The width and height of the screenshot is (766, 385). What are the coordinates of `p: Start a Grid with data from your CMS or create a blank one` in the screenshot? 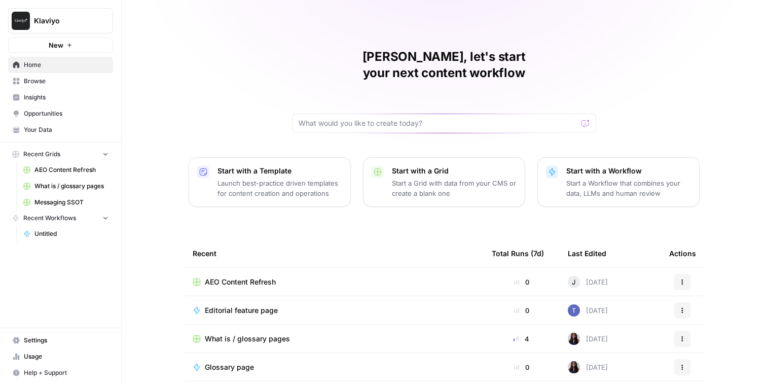 It's located at (454, 188).